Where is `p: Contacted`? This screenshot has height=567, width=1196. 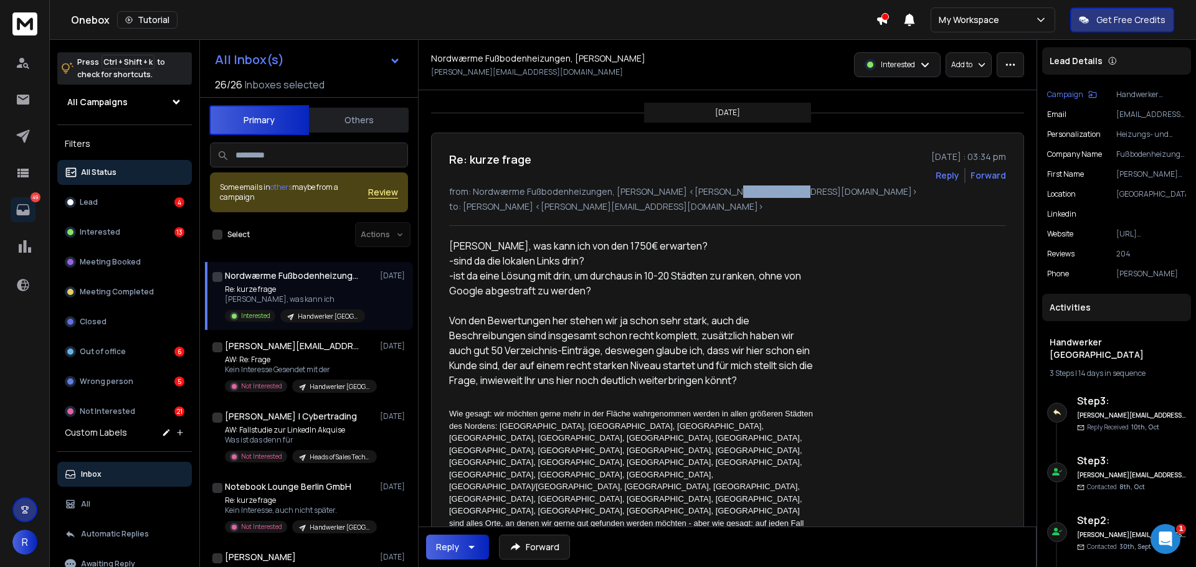
p: Contacted is located at coordinates (1116, 487).